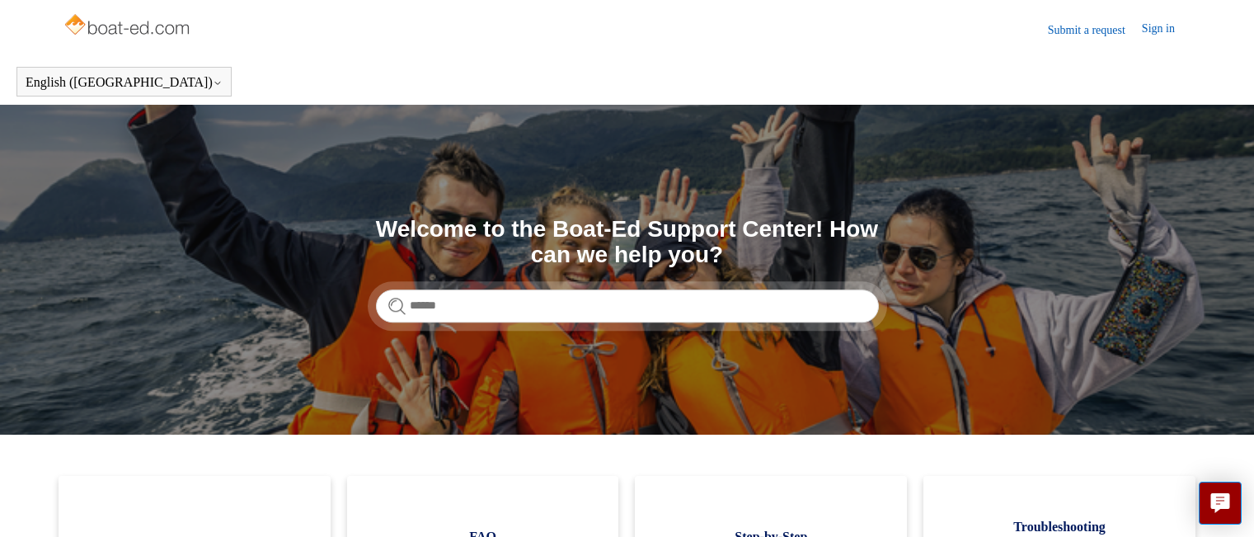  Describe the element at coordinates (627, 242) in the screenshot. I see `h1: Welcome to the Boat-Ed Support Center! How can we help you?` at that location.